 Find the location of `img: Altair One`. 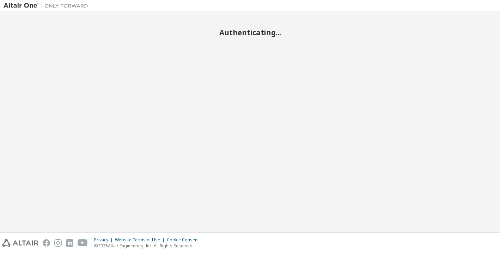

img: Altair One is located at coordinates (48, 6).